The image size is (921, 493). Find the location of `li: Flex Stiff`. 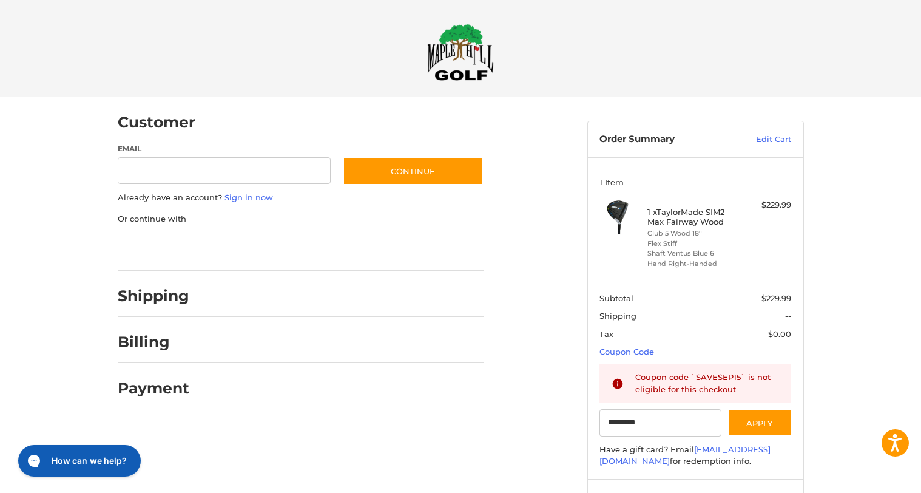

li: Flex Stiff is located at coordinates (694, 243).